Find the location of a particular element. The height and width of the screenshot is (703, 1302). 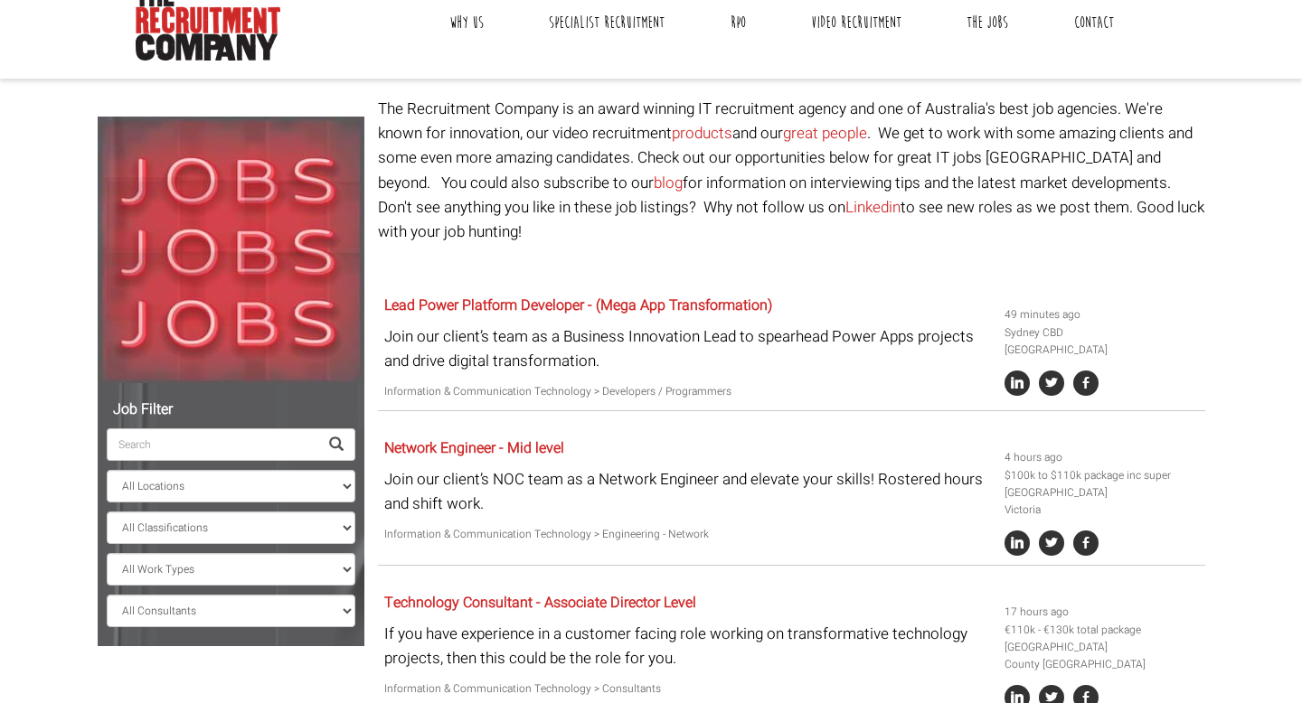

li: 17 hours ago is located at coordinates (1101, 612).